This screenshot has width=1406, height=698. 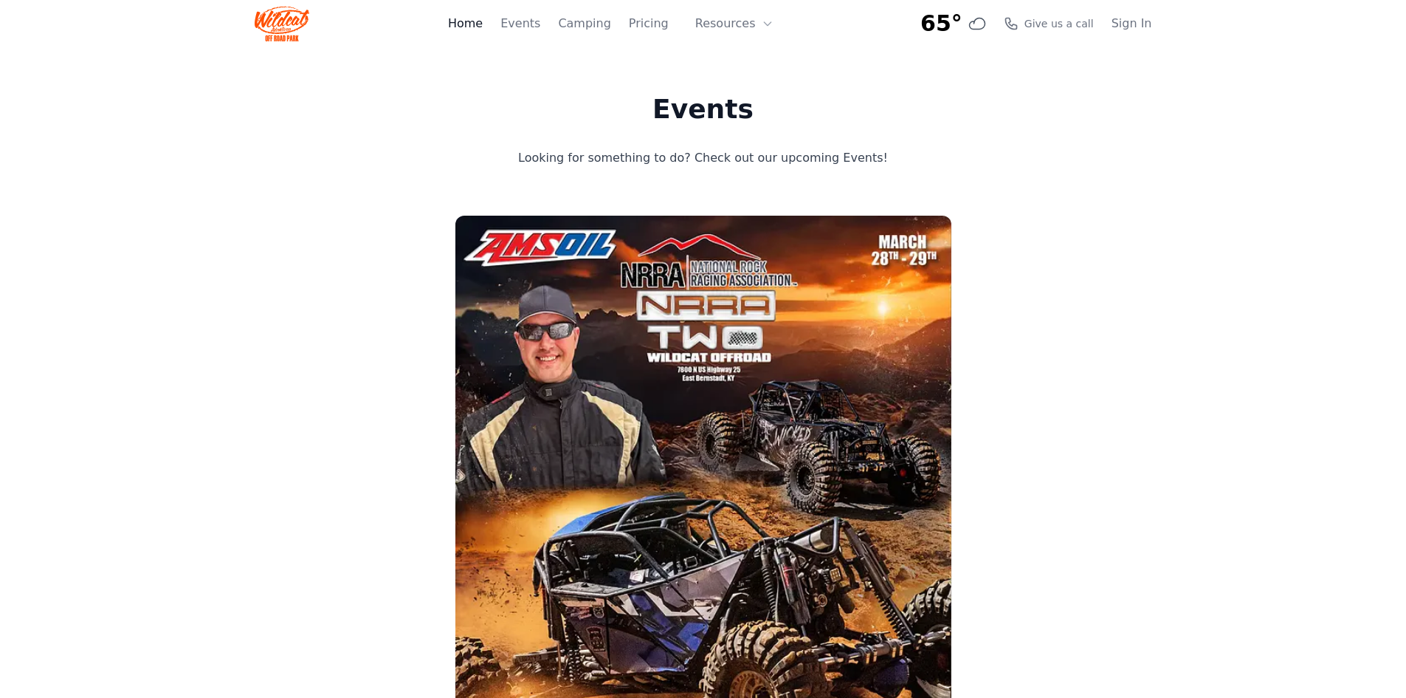 I want to click on h1: Events, so click(x=704, y=109).